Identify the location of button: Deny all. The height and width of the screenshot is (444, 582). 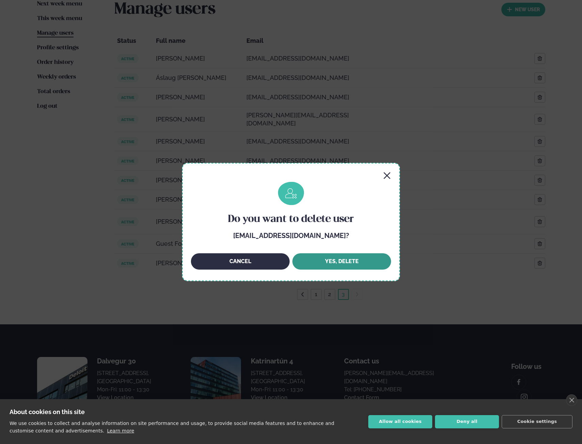
(467, 422).